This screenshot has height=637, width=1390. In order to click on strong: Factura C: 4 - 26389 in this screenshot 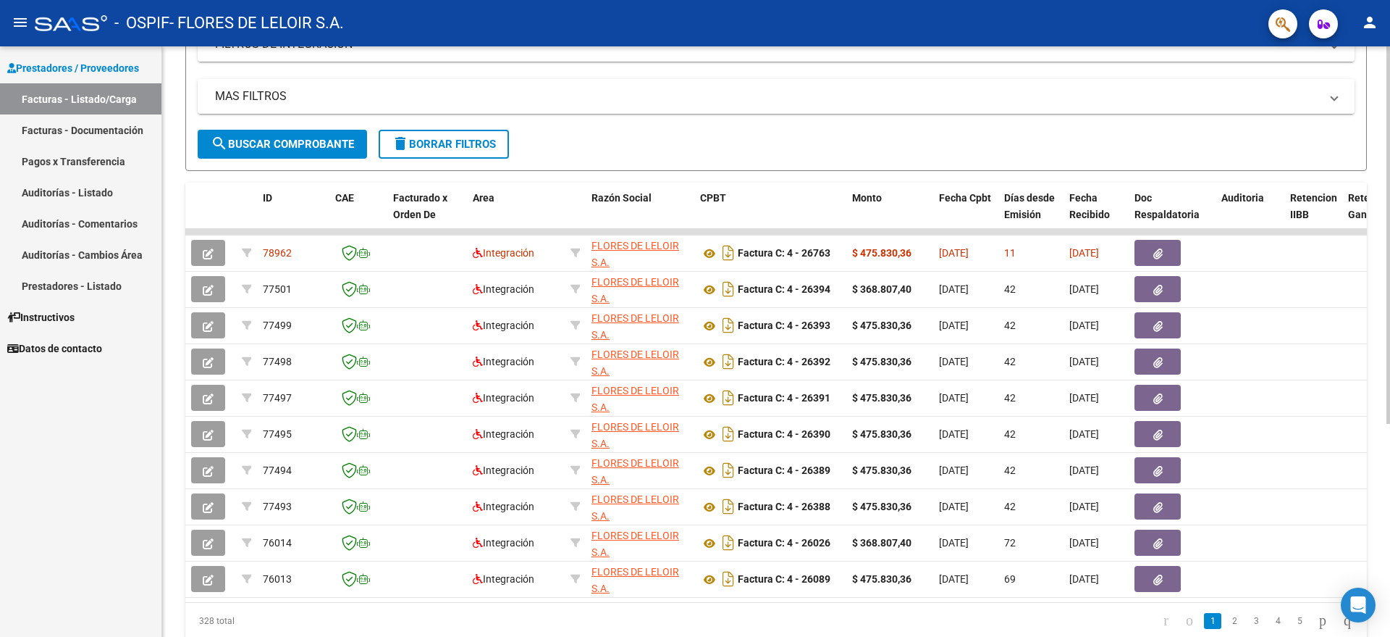, I will do `click(784, 471)`.